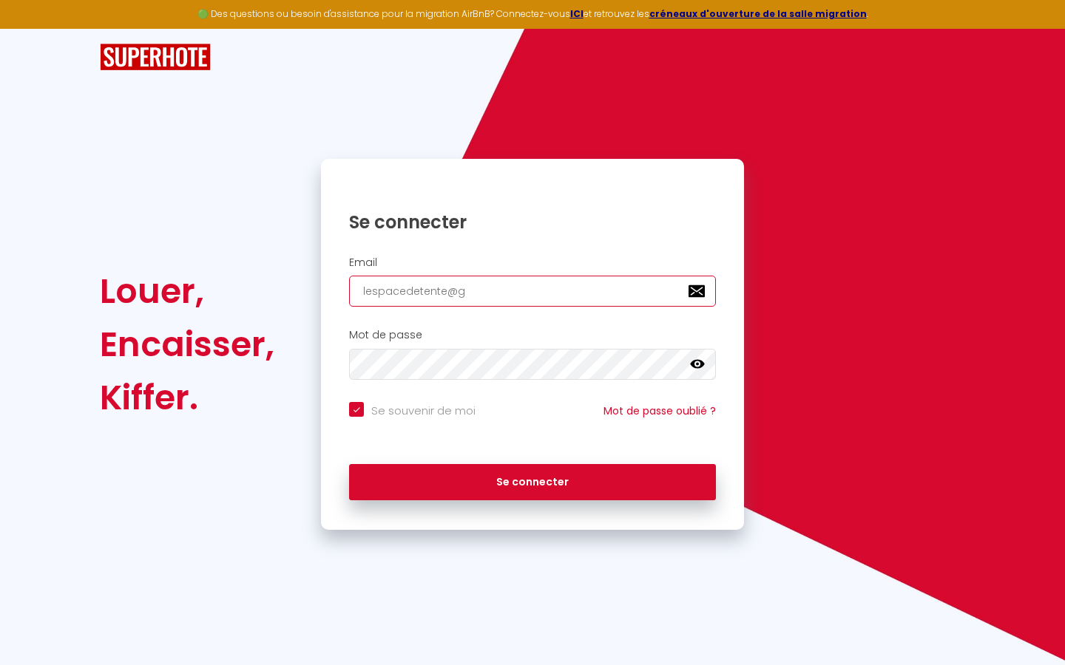 The image size is (1065, 665). Describe the element at coordinates (187, 291) in the screenshot. I see `div: Louer,` at that location.